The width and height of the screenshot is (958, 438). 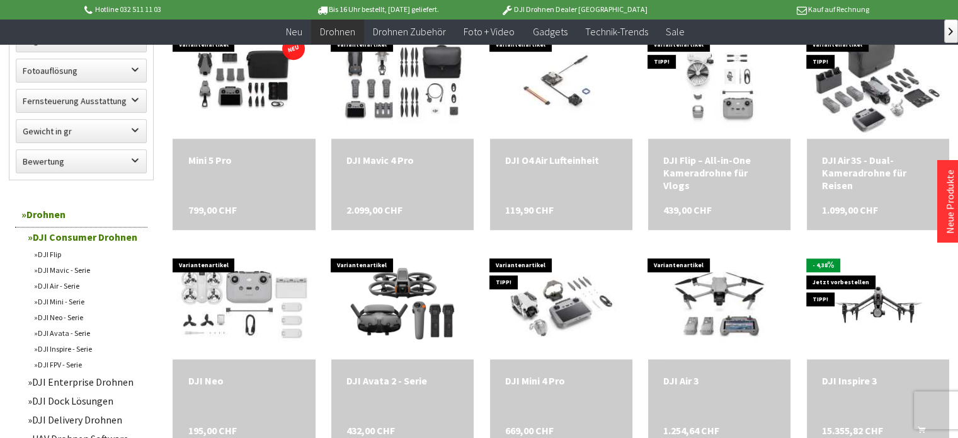 I want to click on div: DJI Air 3, so click(x=720, y=381).